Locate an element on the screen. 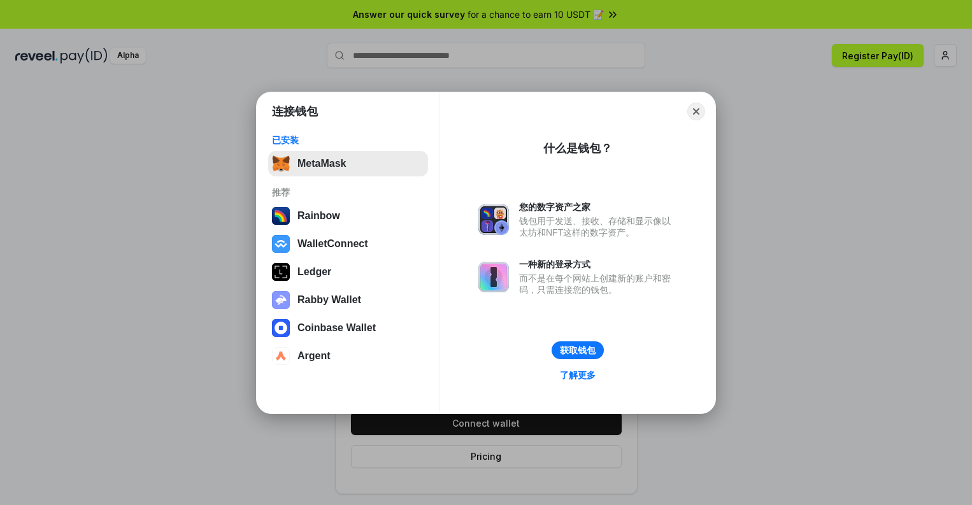 The height and width of the screenshot is (505, 972). div: 钱包用于发送、接收、存储和显示像以太坊和NFT这样的数字资产。 is located at coordinates (598, 227).